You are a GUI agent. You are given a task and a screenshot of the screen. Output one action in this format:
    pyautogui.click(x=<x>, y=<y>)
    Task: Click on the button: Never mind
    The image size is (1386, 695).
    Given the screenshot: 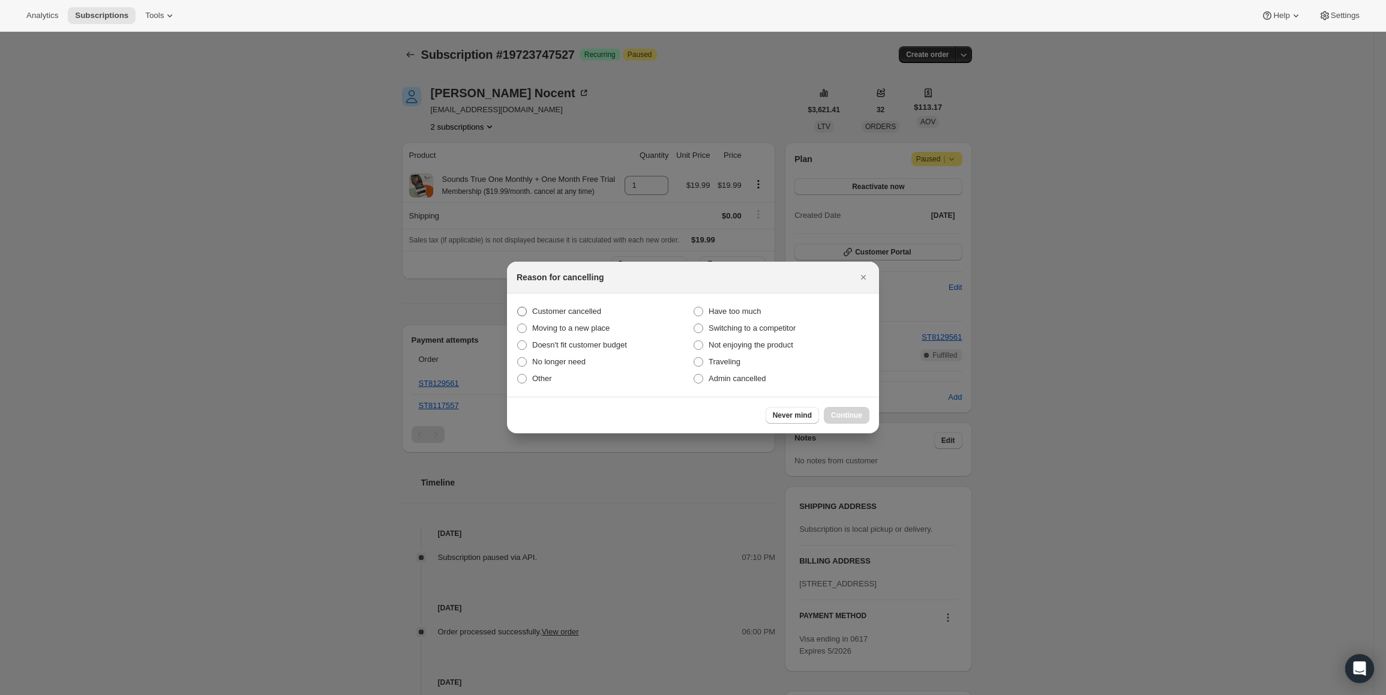 What is the action you would take?
    pyautogui.click(x=792, y=415)
    